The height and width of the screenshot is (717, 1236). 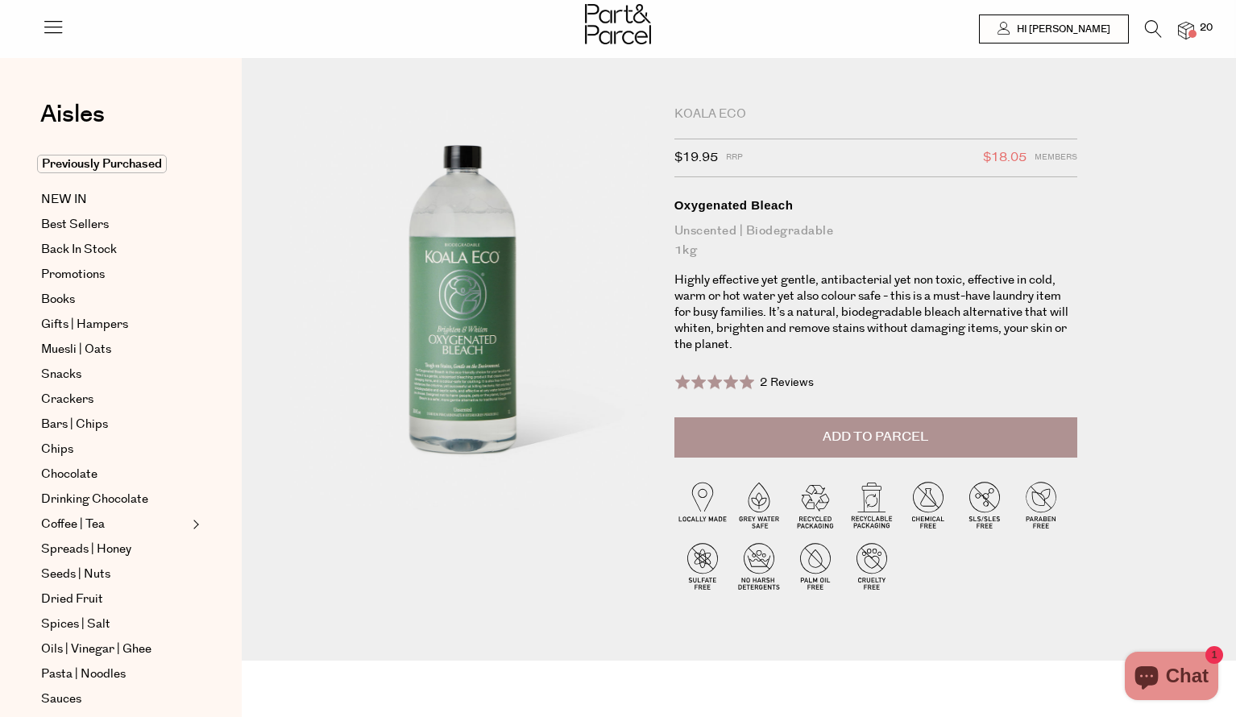 What do you see at coordinates (61, 699) in the screenshot?
I see `span: Sauces` at bounding box center [61, 699].